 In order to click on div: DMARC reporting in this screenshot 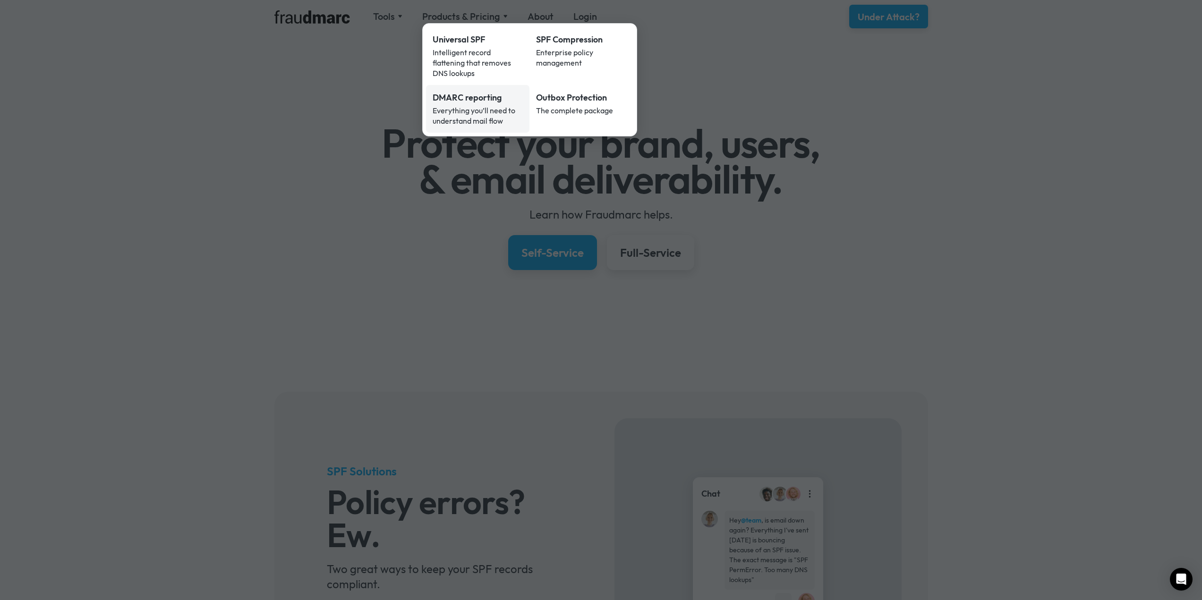, I will do `click(478, 98)`.